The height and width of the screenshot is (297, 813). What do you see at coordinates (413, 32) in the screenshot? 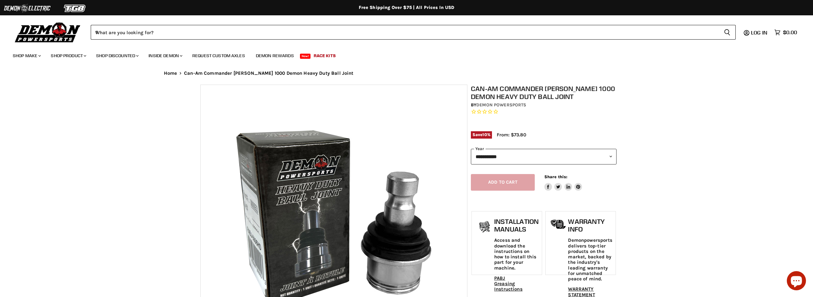
I see `form: Product` at bounding box center [413, 32].